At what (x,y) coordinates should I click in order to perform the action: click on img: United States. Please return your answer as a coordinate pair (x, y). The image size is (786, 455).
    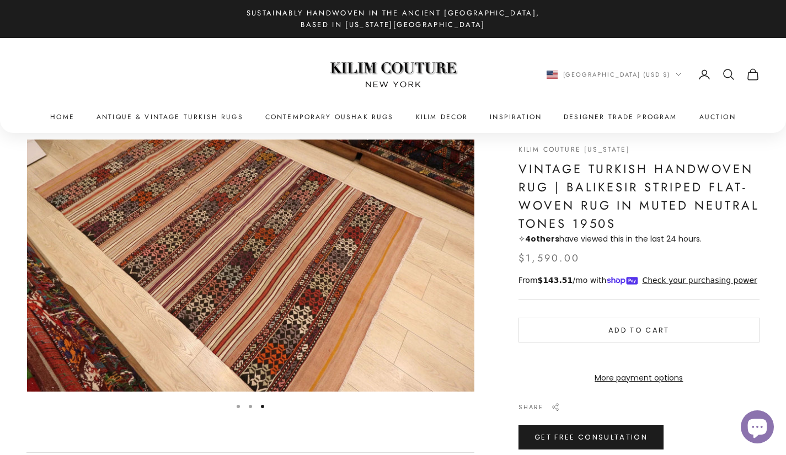
    Looking at the image, I should click on (552, 74).